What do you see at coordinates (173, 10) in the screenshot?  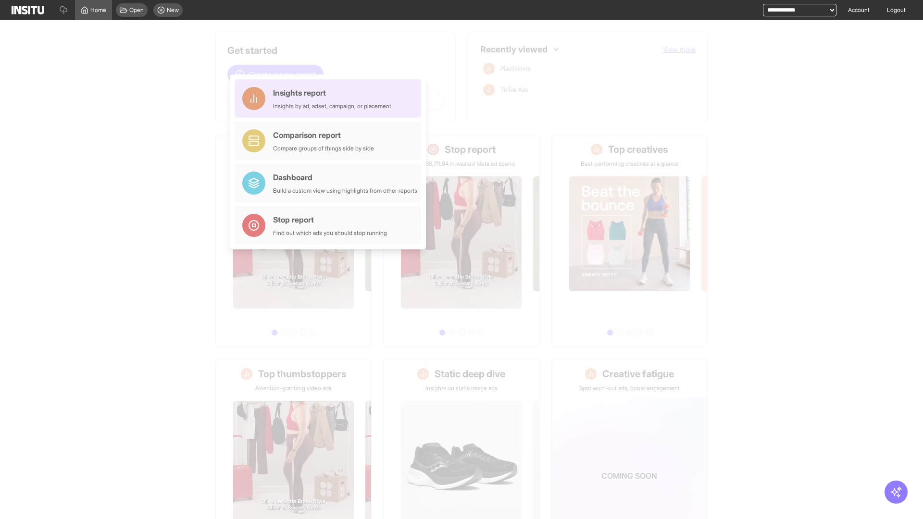 I see `span: New` at bounding box center [173, 10].